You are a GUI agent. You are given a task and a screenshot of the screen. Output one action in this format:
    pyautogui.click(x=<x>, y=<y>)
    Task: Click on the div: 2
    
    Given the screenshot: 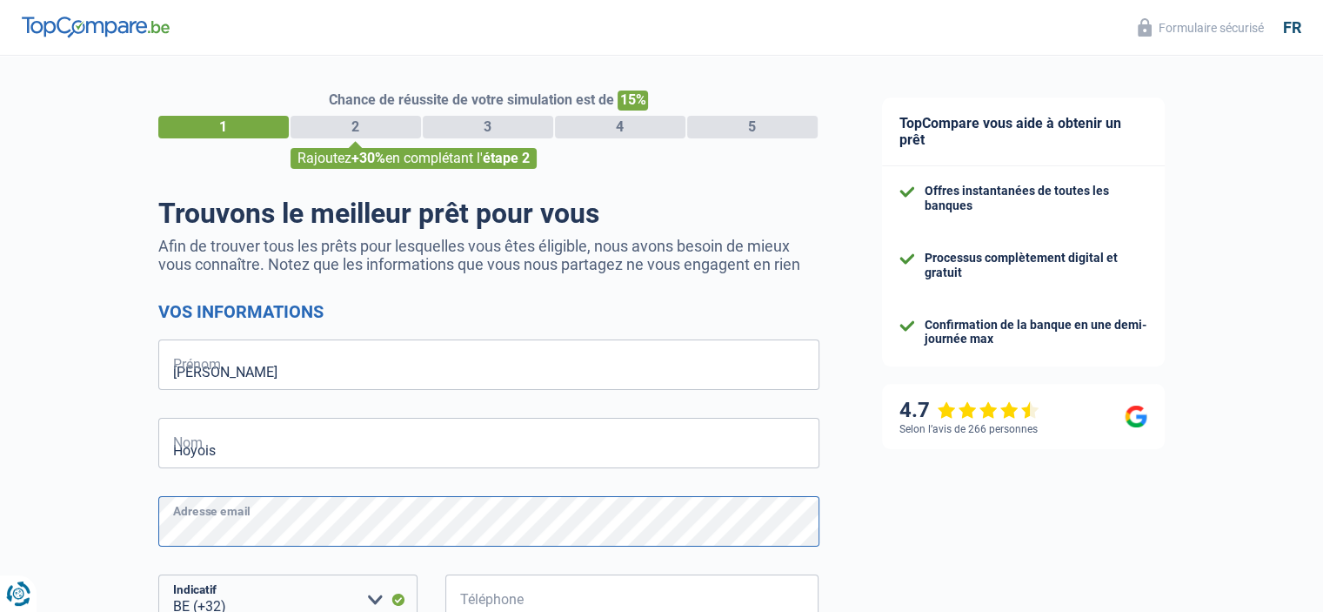 What is the action you would take?
    pyautogui.click(x=356, y=127)
    